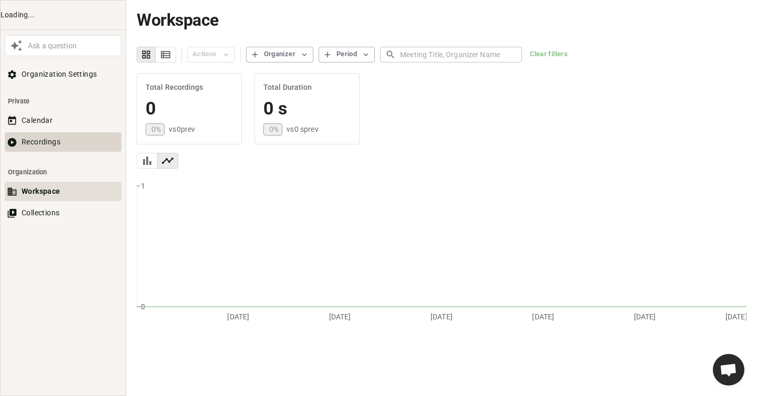  I want to click on div: Ouvrir le chat, so click(729, 370).